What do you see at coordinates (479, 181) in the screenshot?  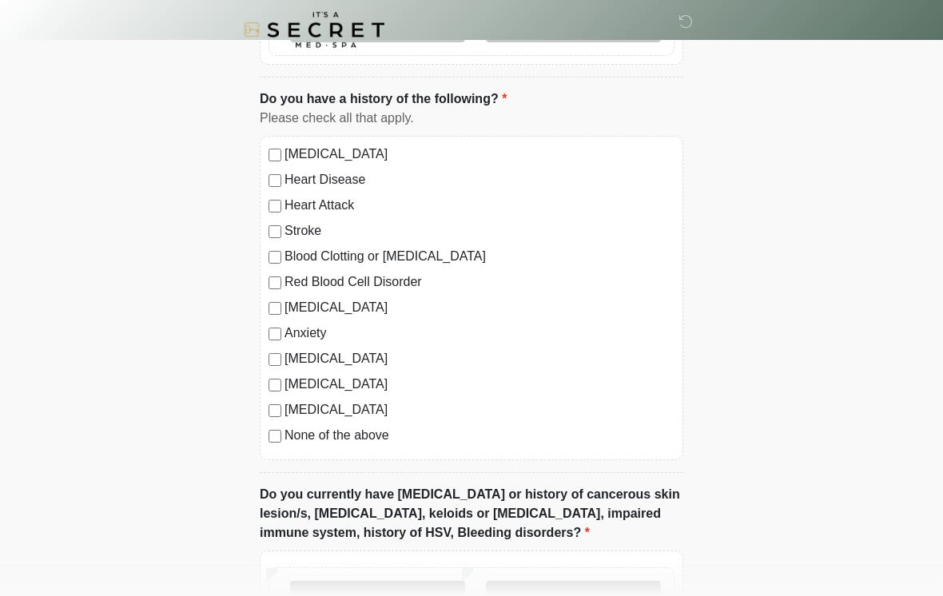 I see `label: Heart Disease` at bounding box center [479, 181].